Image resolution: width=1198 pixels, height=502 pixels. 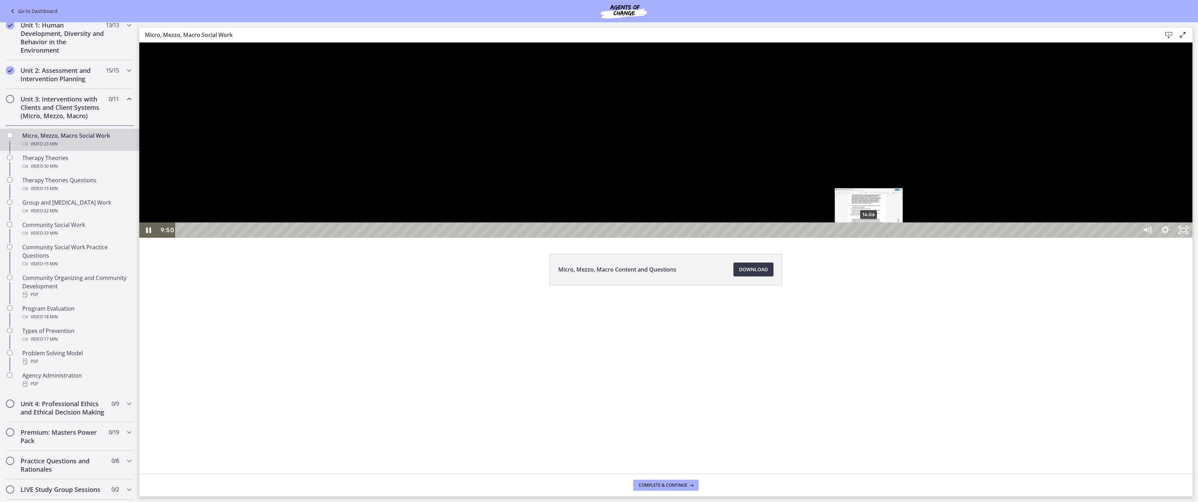 I want to click on span: 0 / 8, so click(x=115, y=460).